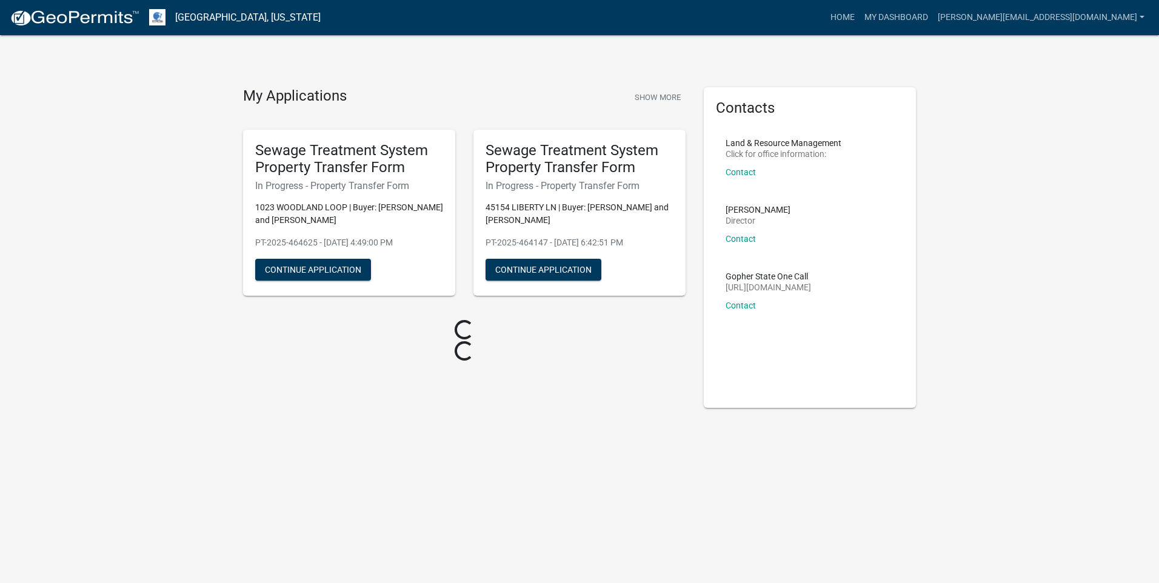  What do you see at coordinates (783, 154) in the screenshot?
I see `p: Click for office information:` at bounding box center [783, 154].